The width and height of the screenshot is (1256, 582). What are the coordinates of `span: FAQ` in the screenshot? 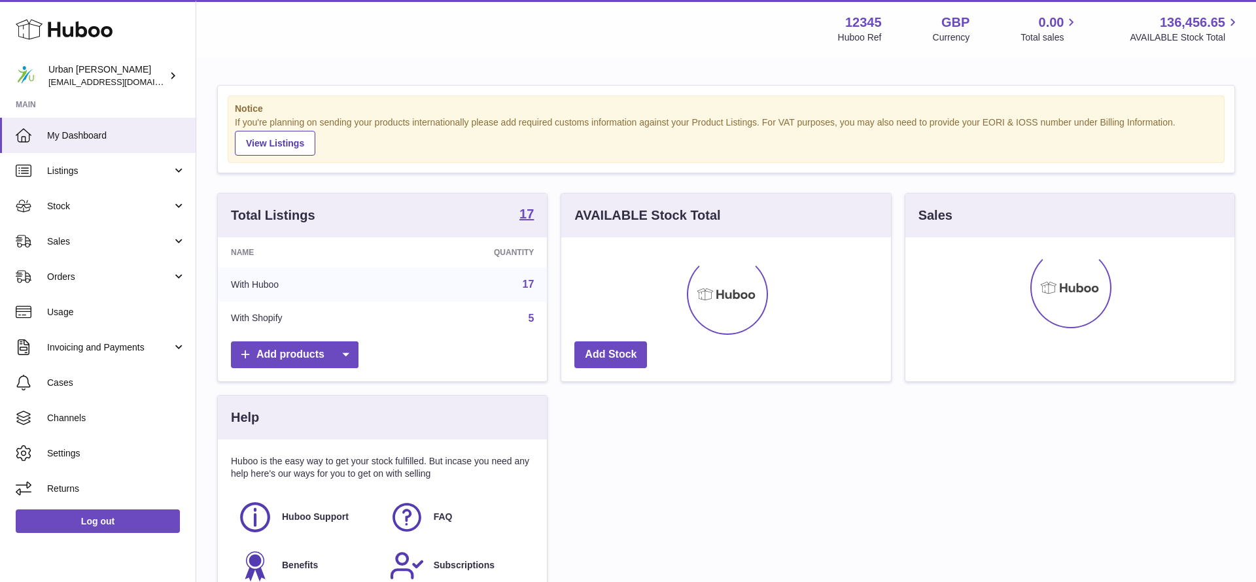 It's located at (443, 517).